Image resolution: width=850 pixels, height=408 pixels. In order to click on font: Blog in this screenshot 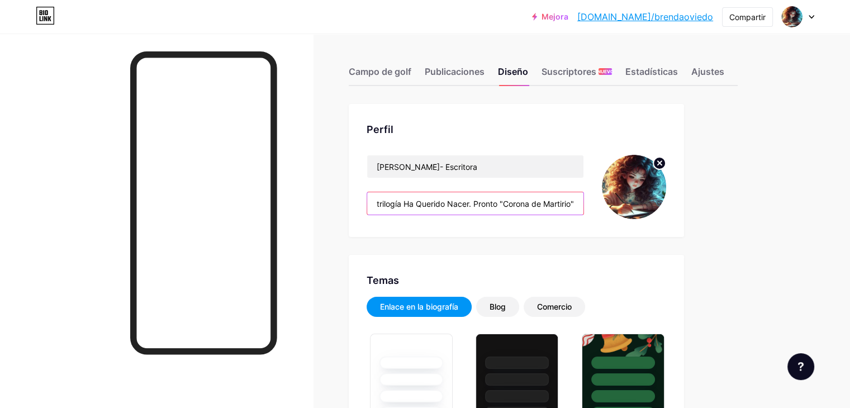, I will do `click(497, 306)`.